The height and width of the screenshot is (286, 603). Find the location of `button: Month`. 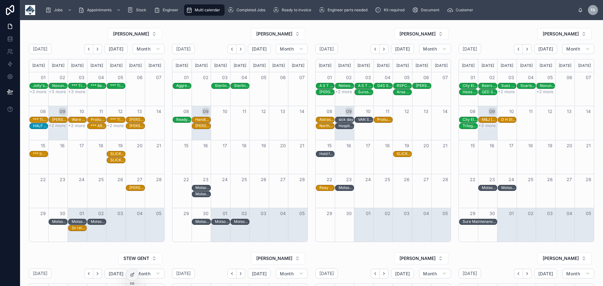

button: Month is located at coordinates (579, 274).